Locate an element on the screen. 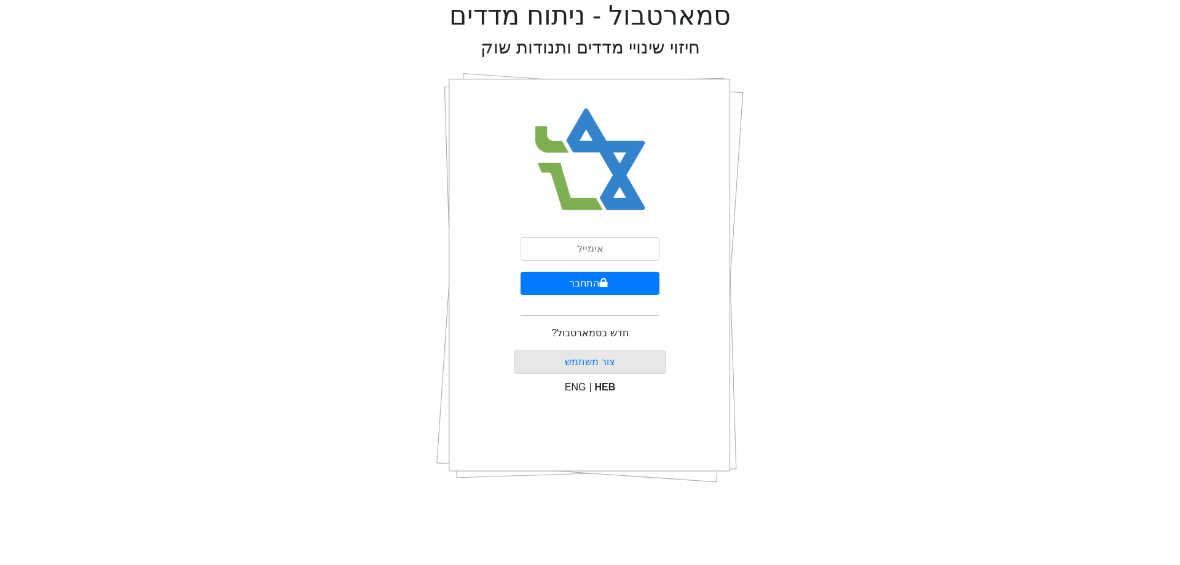  h2: חיזוי שינויי מדדים ותנודות שוק is located at coordinates (590, 47).